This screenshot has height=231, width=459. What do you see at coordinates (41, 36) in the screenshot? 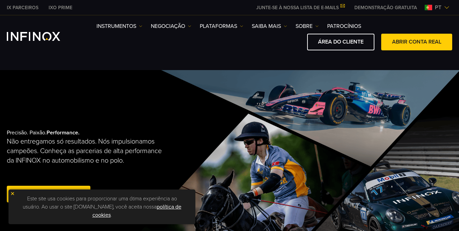
I see `a: INFINOX Logo` at bounding box center [41, 36].